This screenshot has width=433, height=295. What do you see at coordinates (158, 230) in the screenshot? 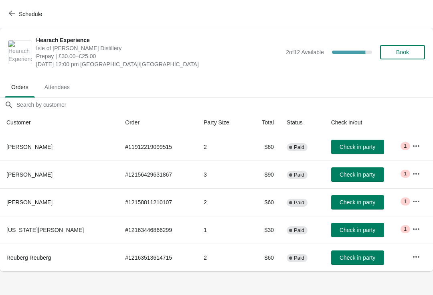
I see `td: # 12163446866299` at bounding box center [158, 230].